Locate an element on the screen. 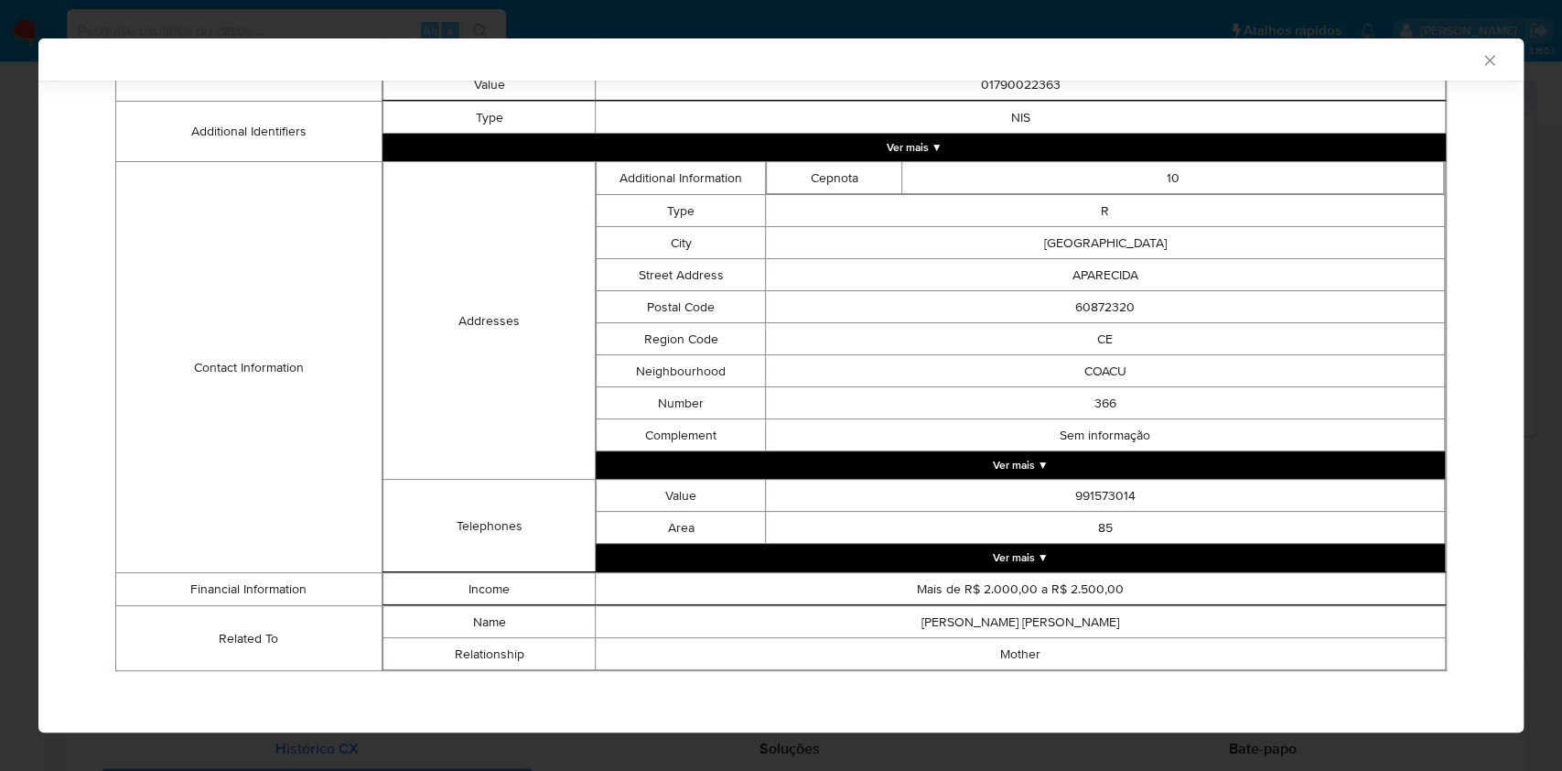 This screenshot has width=1562, height=771. td: 60872320 is located at coordinates (1106, 307).